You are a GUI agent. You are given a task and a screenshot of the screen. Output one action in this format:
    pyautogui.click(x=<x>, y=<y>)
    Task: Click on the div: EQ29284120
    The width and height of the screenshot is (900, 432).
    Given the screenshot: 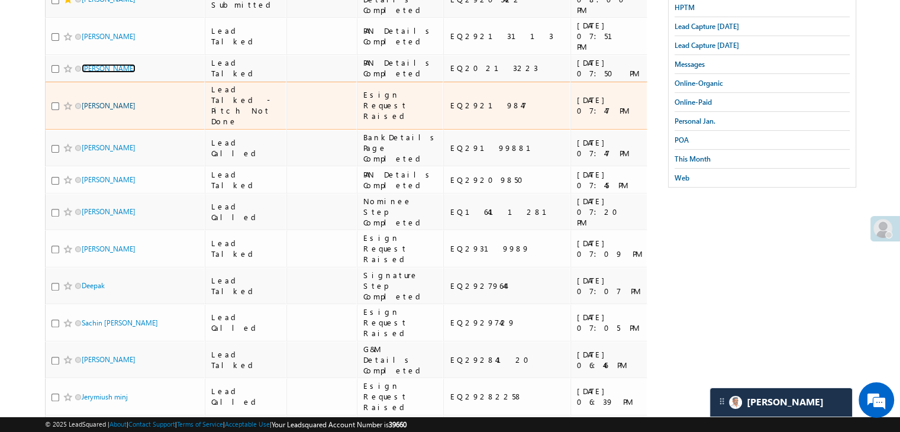 What is the action you would take?
    pyautogui.click(x=507, y=360)
    